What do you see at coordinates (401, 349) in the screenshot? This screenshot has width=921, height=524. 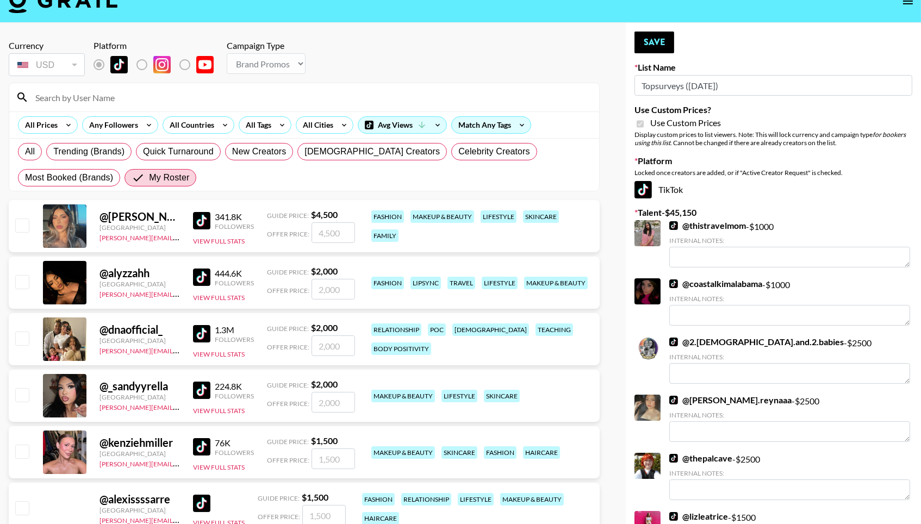 I see `div: body positivity` at bounding box center [401, 349].